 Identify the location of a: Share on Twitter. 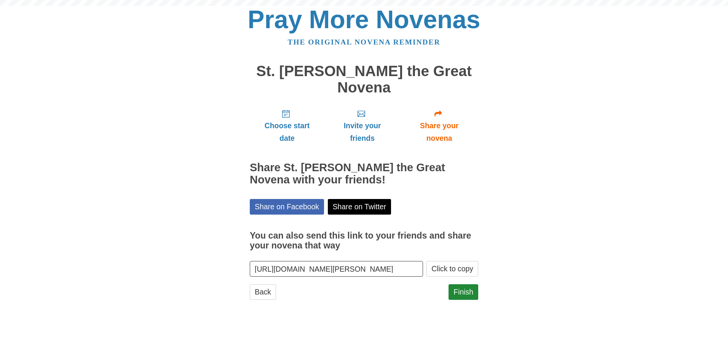
(359, 207).